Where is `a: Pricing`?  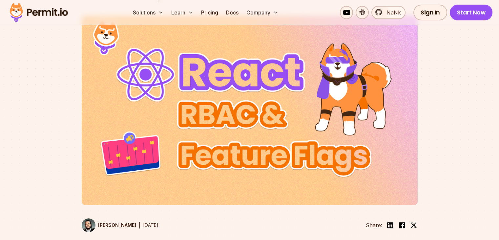 a: Pricing is located at coordinates (210, 12).